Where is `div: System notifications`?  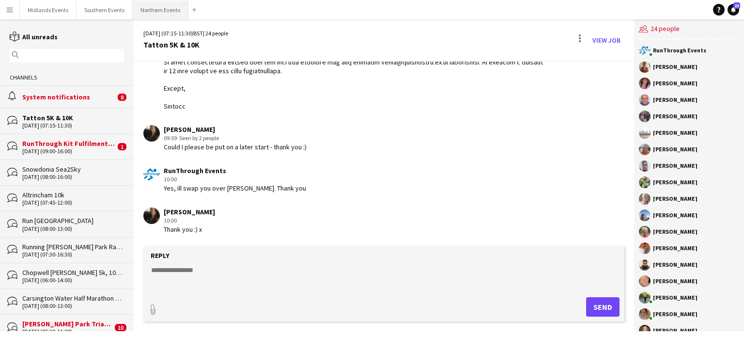 div: System notifications is located at coordinates (69, 97).